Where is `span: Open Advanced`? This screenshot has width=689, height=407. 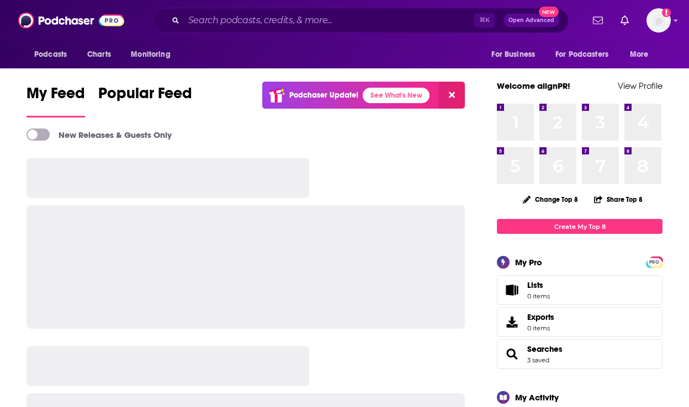 span: Open Advanced is located at coordinates (531, 20).